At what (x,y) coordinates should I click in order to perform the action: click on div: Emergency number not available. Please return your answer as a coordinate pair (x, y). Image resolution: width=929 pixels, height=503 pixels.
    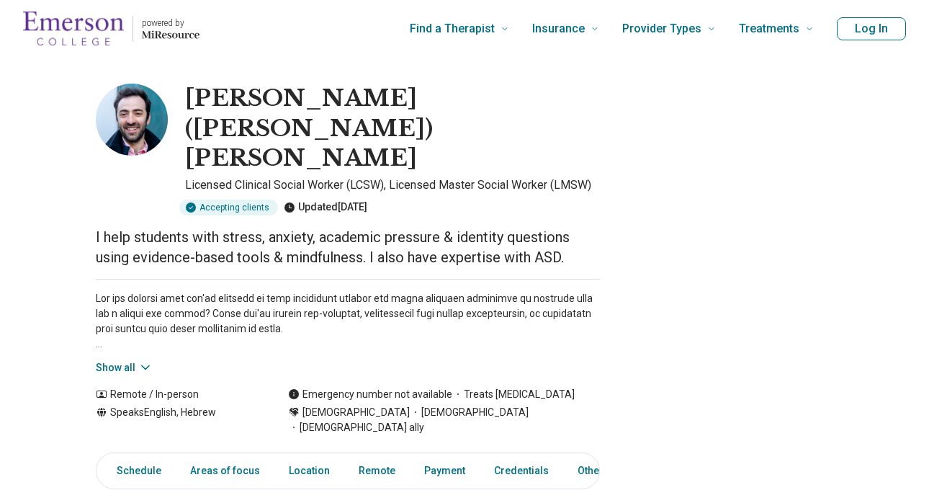
    Looking at the image, I should click on (370, 394).